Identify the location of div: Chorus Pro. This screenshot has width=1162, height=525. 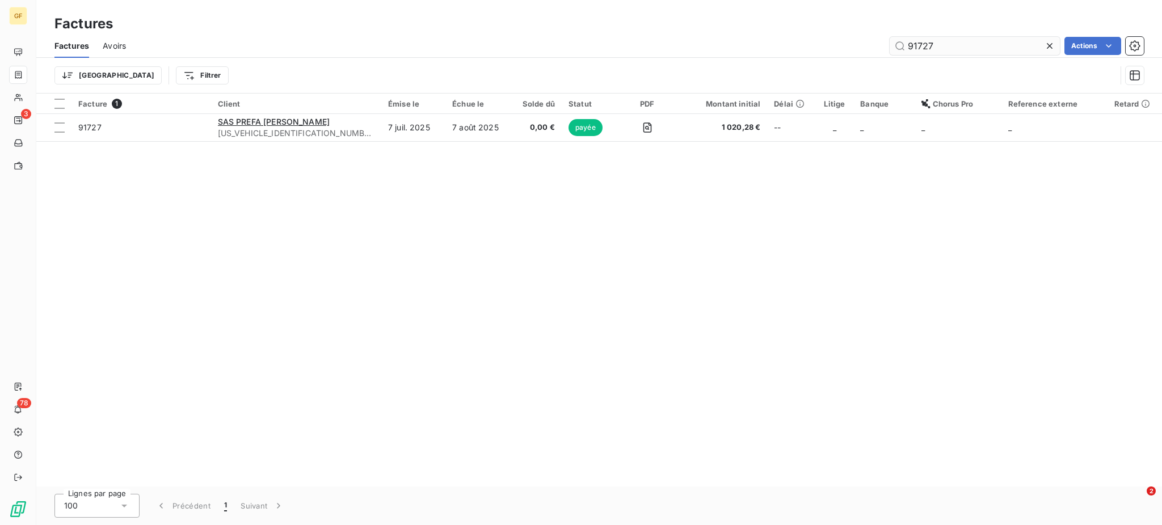
(958, 104).